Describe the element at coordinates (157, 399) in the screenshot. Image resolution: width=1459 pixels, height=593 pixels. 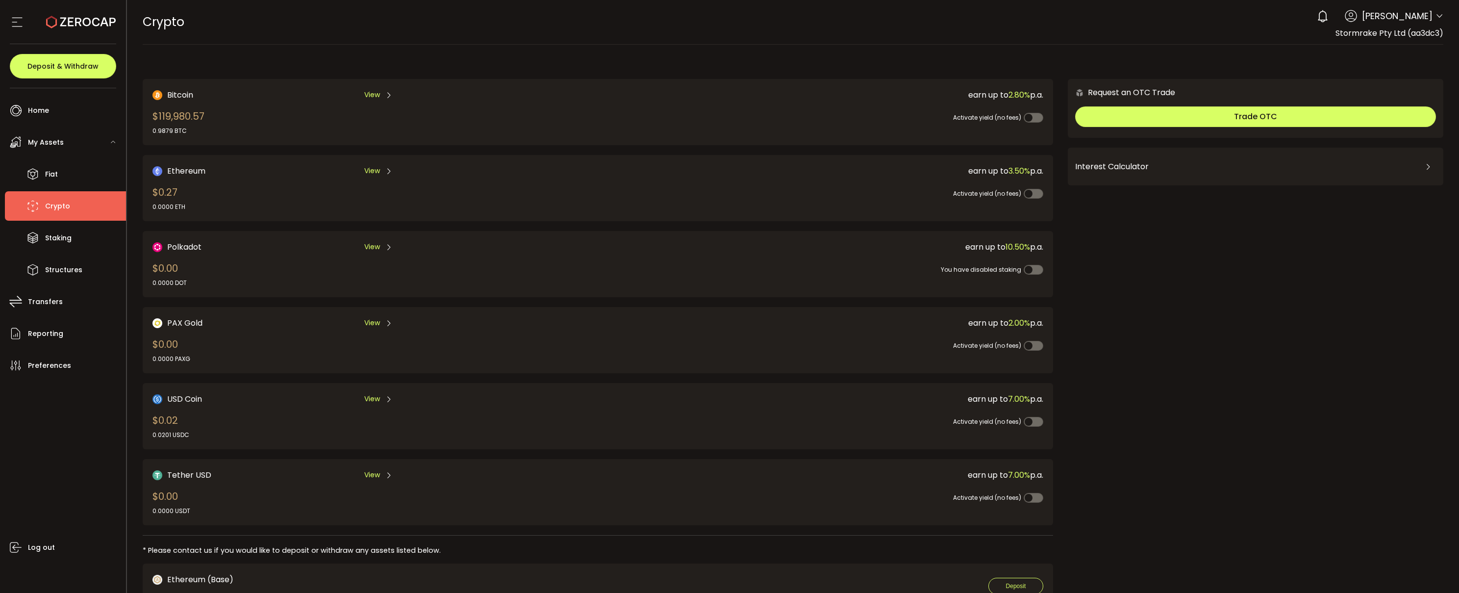
I see `img: USD Coin` at that location.